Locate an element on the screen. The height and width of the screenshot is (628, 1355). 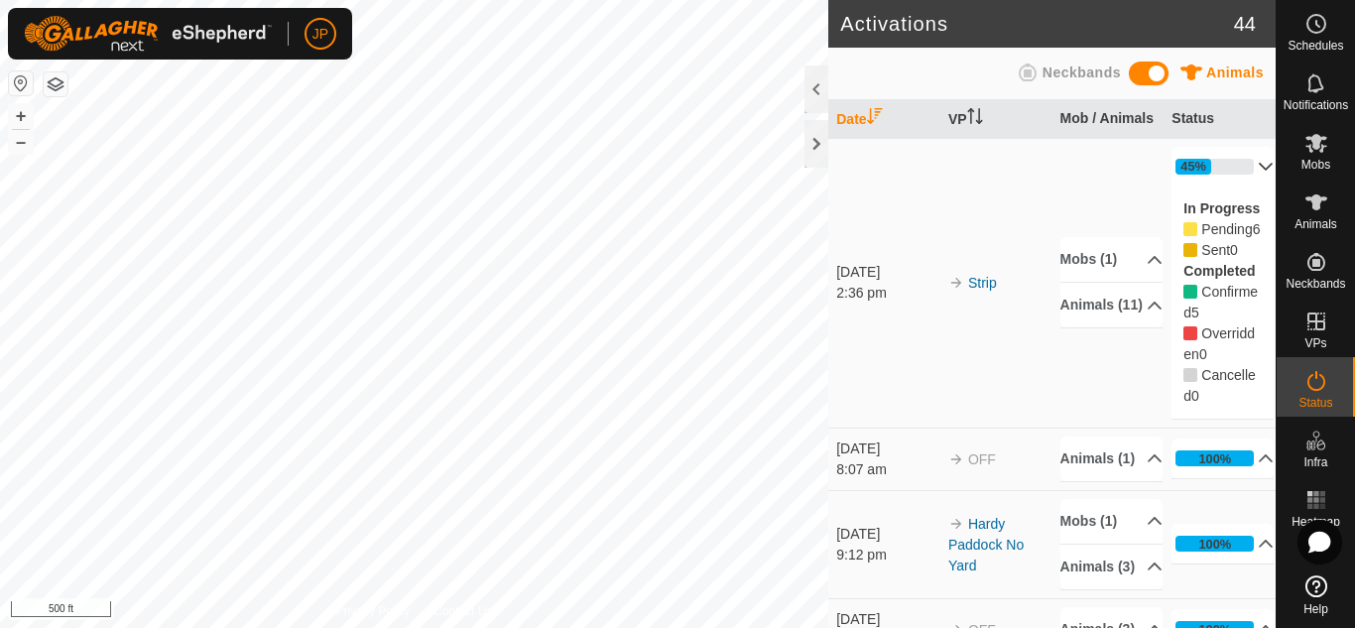
th: VP is located at coordinates (996, 119).